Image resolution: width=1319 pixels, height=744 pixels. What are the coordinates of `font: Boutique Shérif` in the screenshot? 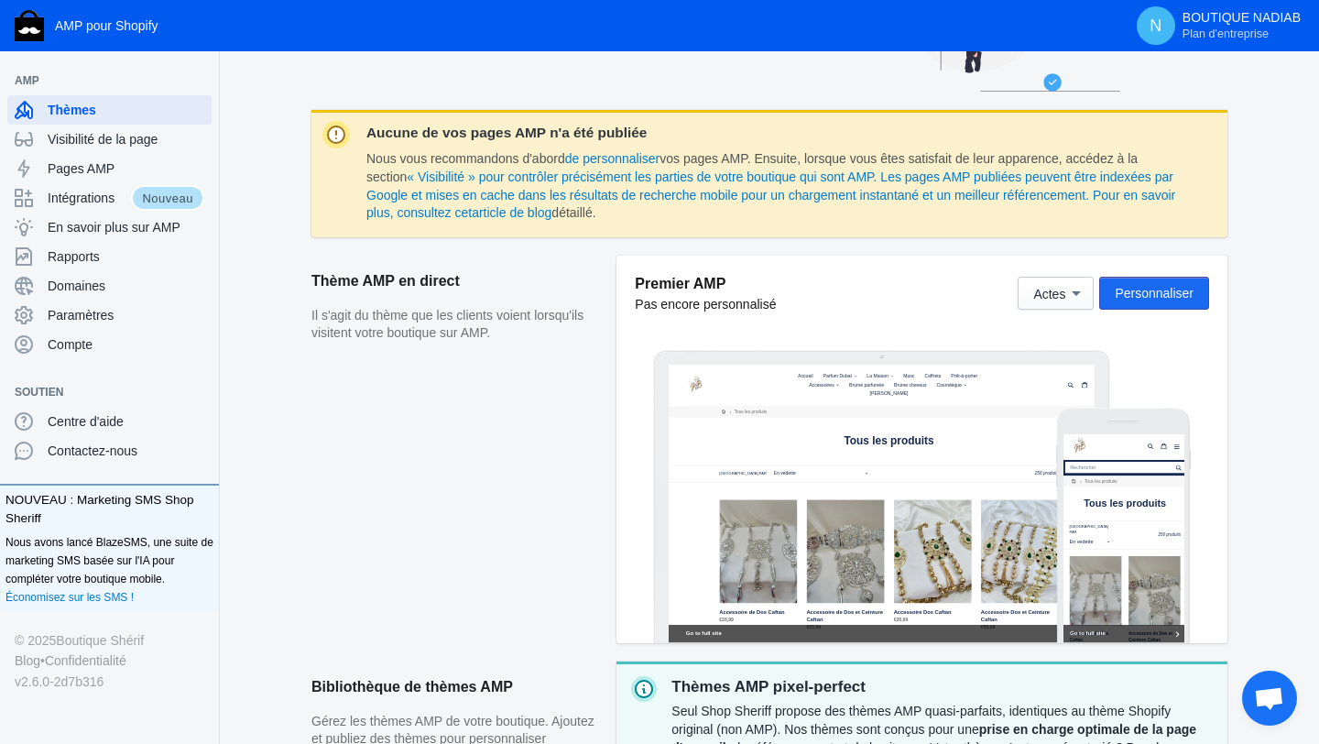 It's located at (100, 640).